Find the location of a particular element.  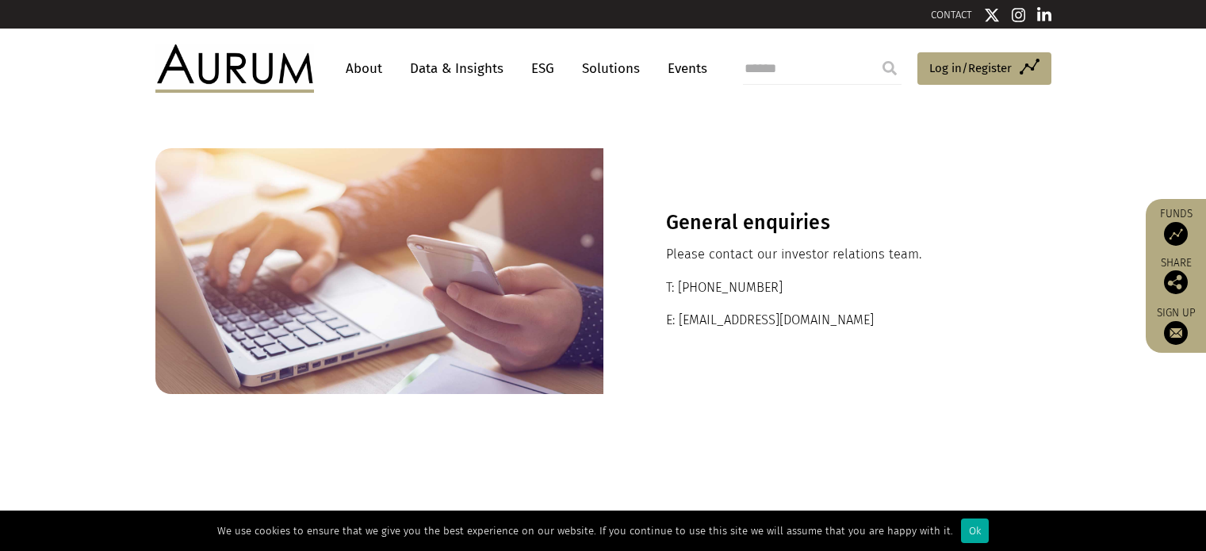

div: Ok is located at coordinates (974, 530).